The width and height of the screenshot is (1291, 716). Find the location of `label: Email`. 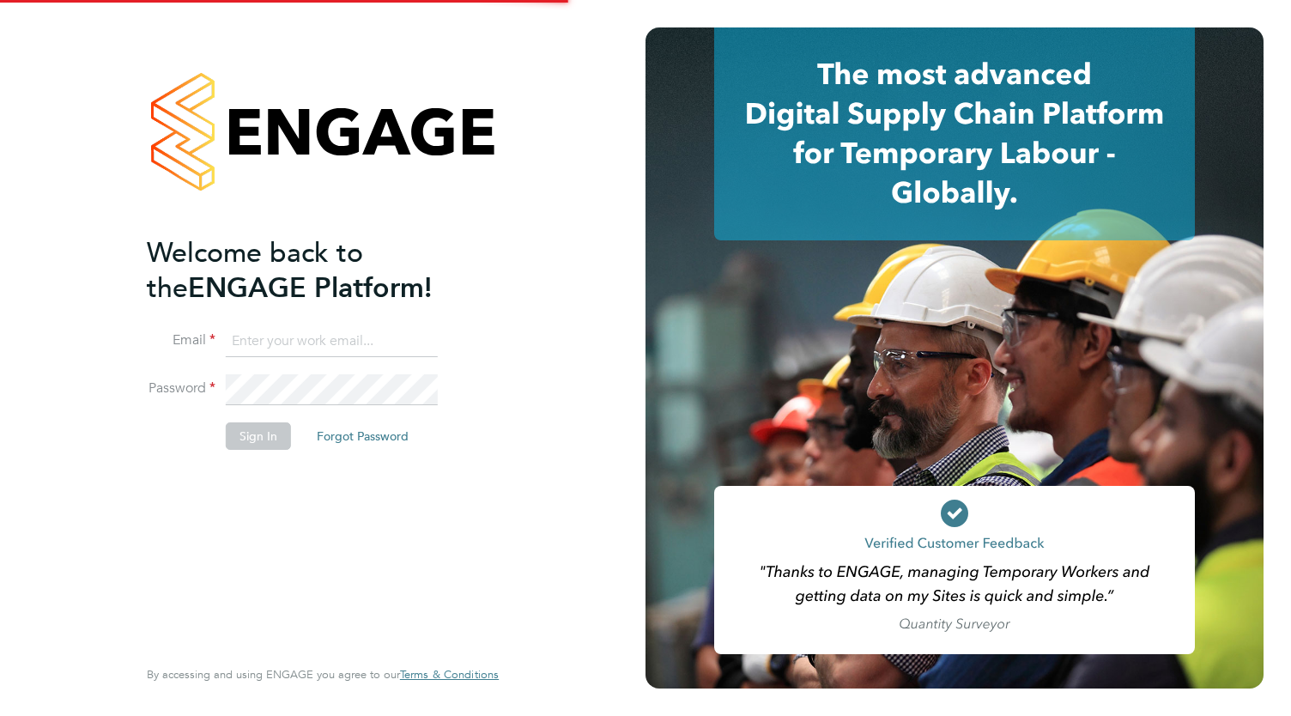

label: Email is located at coordinates (181, 340).